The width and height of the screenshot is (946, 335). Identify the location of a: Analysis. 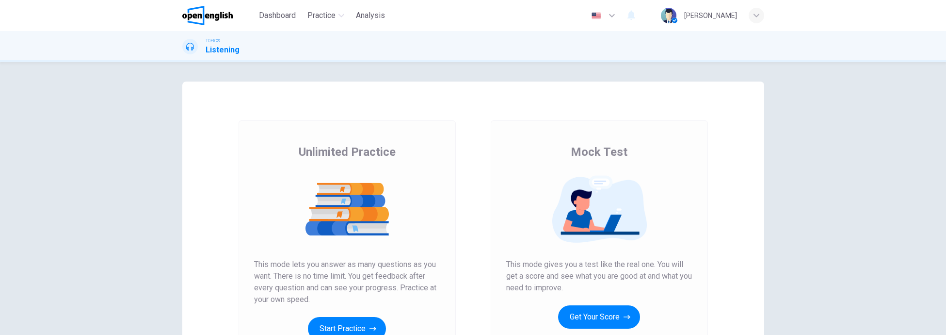
(371, 16).